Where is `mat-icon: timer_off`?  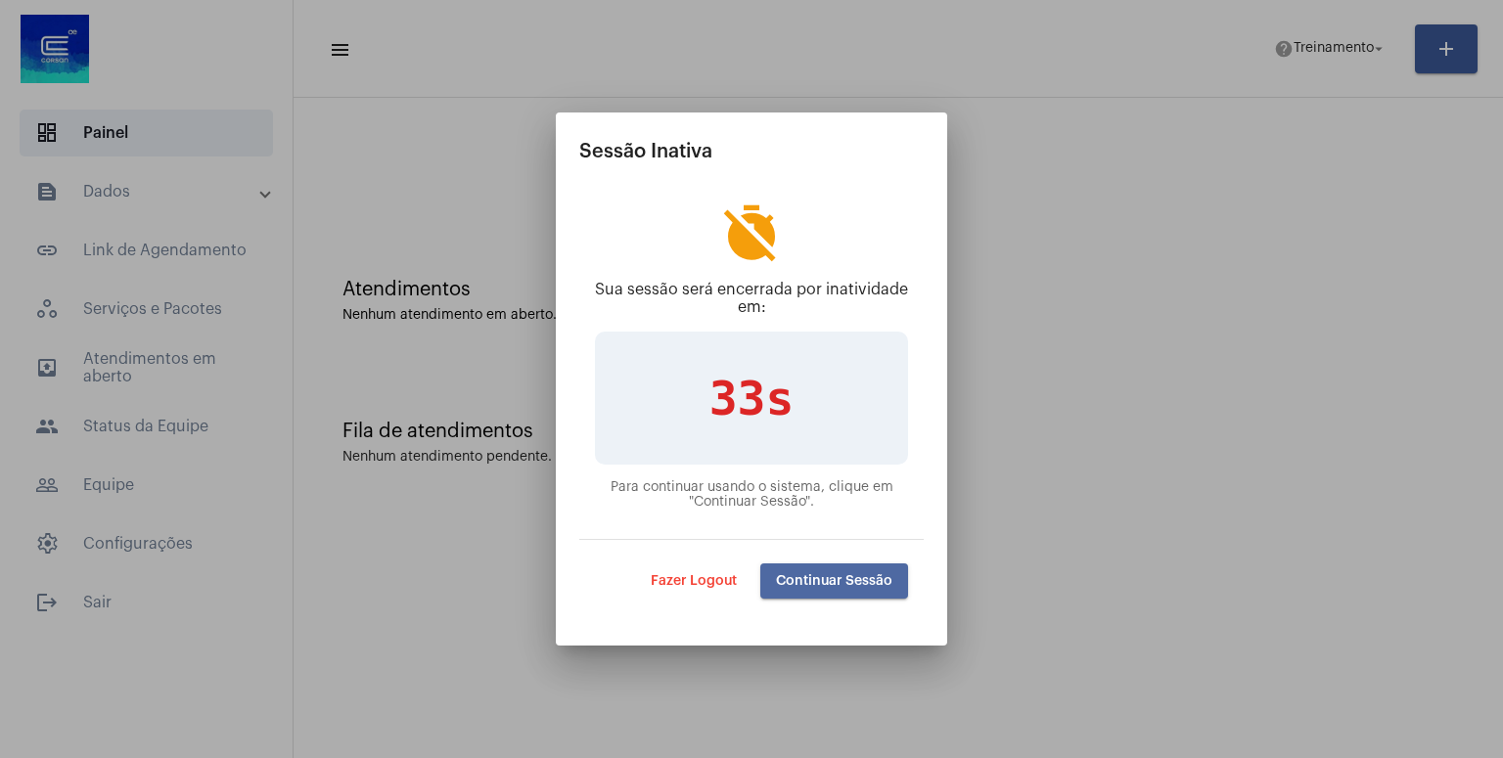 mat-icon: timer_off is located at coordinates (751, 234).